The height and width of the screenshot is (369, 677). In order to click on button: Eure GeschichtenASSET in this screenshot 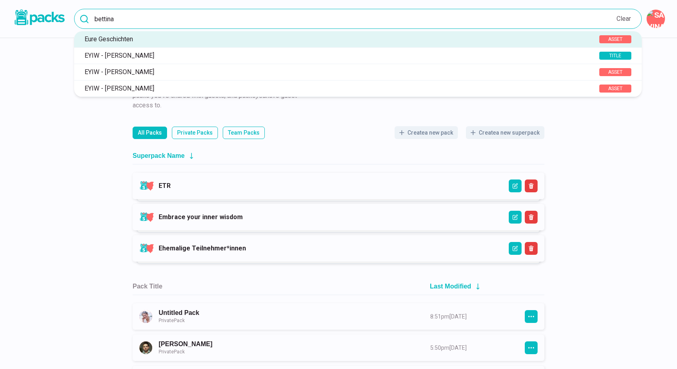, I will do `click(358, 39)`.